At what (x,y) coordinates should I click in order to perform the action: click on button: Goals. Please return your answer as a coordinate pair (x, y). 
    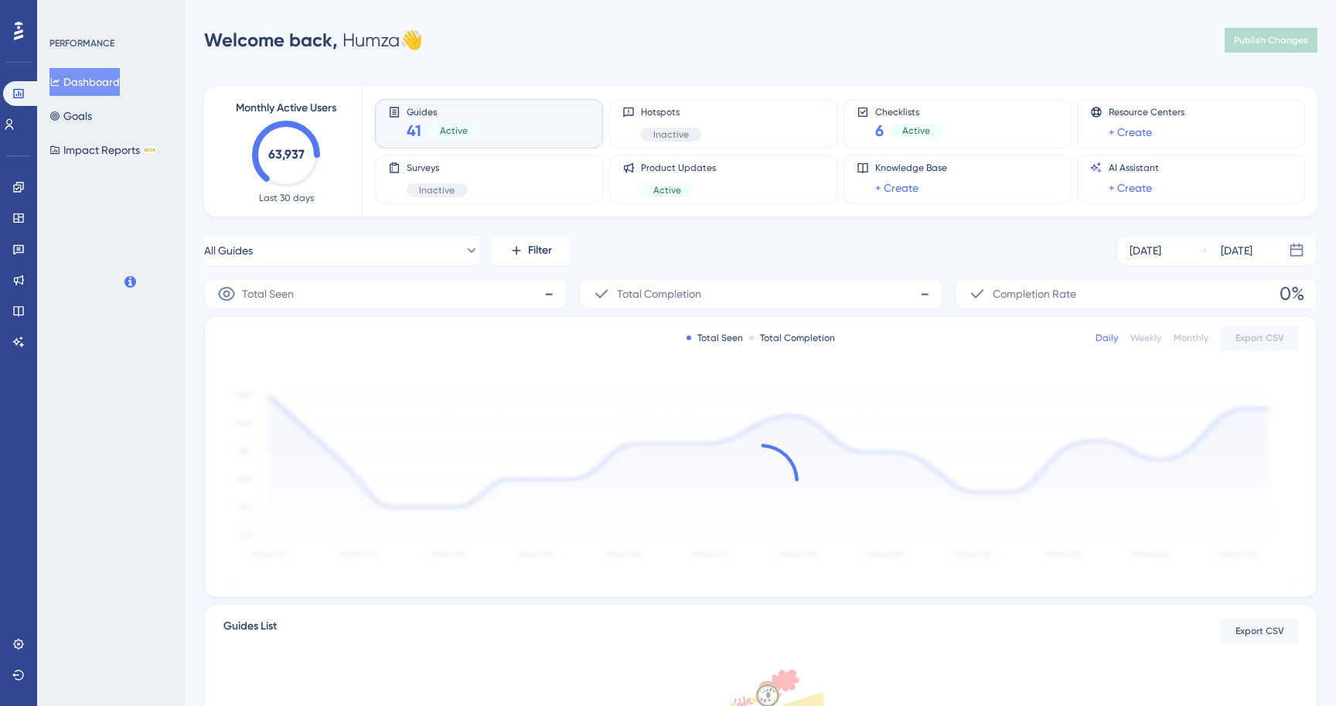
    Looking at the image, I should click on (70, 116).